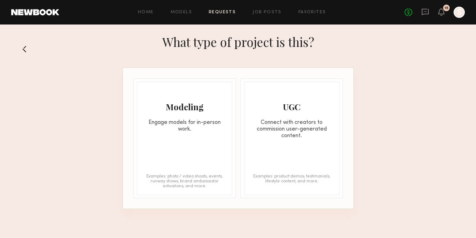 The image size is (476, 238). I want to click on a: Home, so click(146, 12).